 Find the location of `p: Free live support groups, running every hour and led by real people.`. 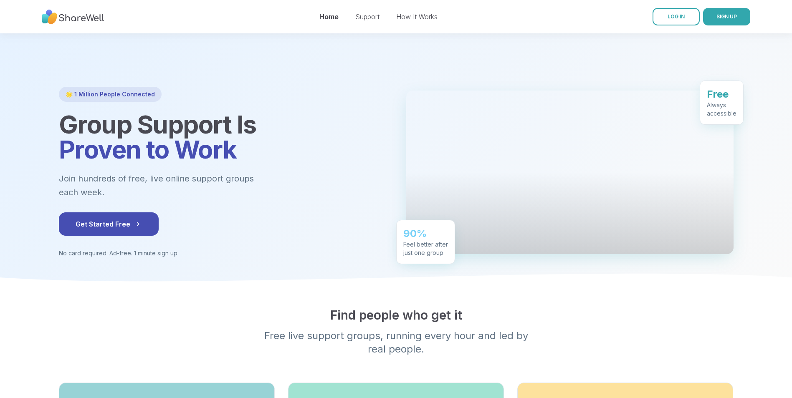

p: Free live support groups, running every hour and led by real people. is located at coordinates (396, 343).